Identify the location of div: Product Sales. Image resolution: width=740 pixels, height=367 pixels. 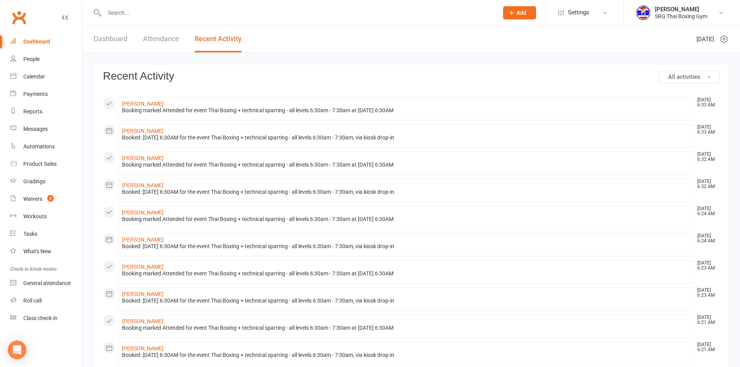
(40, 164).